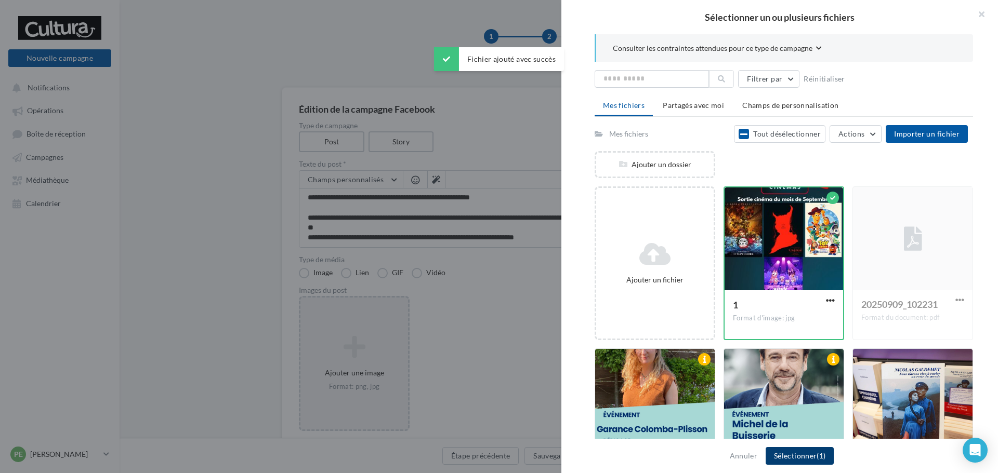 The width and height of the screenshot is (998, 473). What do you see at coordinates (693, 105) in the screenshot?
I see `span: Partagés avec moi` at bounding box center [693, 105].